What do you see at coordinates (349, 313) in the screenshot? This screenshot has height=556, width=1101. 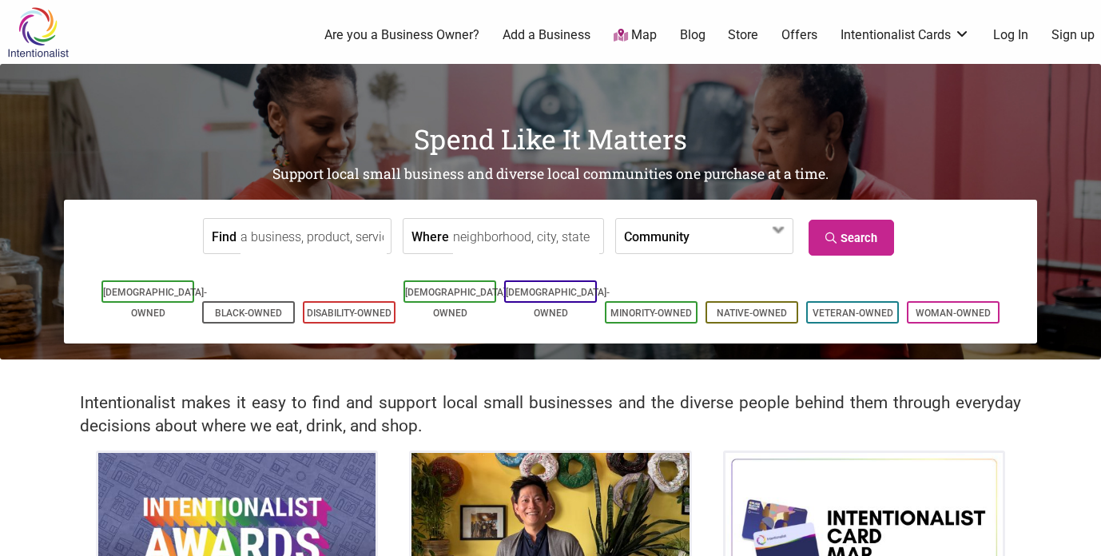 I see `a: Disability-Owned` at bounding box center [349, 313].